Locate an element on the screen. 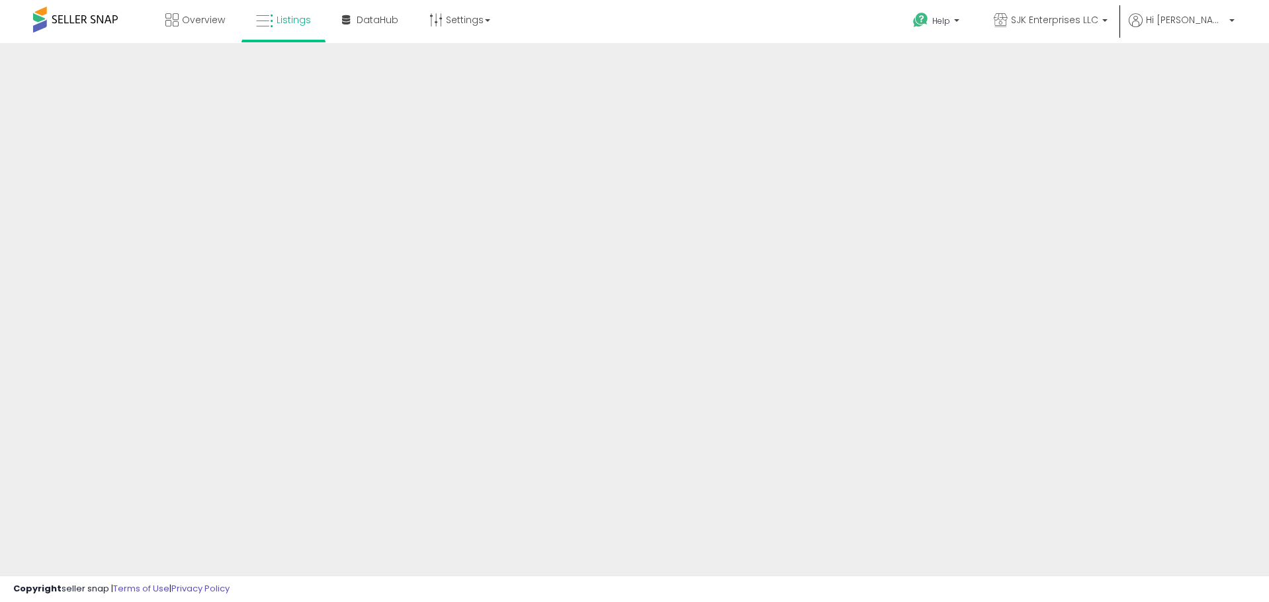 The height and width of the screenshot is (602, 1269). span: DataHub is located at coordinates (377, 20).